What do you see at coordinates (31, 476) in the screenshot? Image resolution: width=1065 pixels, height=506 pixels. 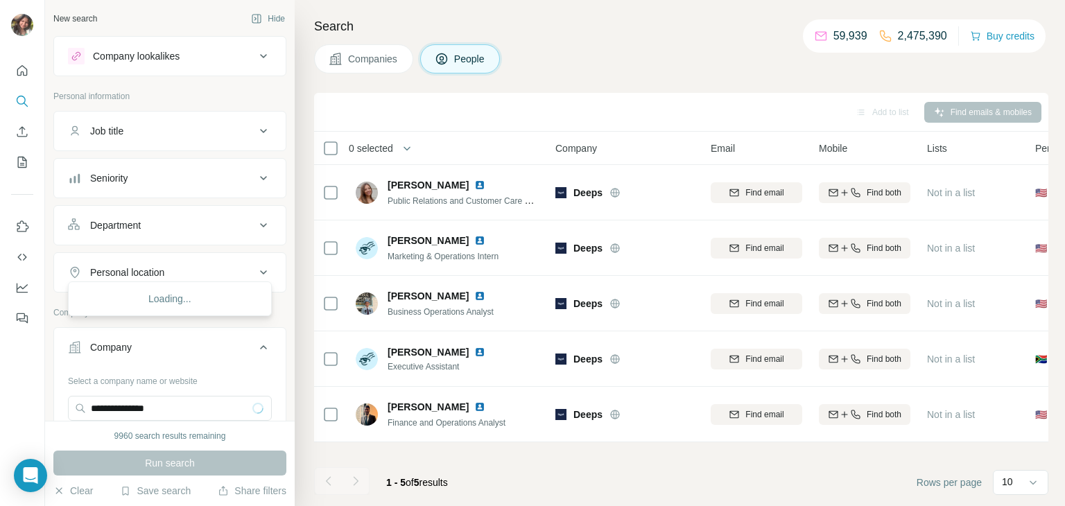 I see `div: Open Intercom Messenger` at bounding box center [31, 476].